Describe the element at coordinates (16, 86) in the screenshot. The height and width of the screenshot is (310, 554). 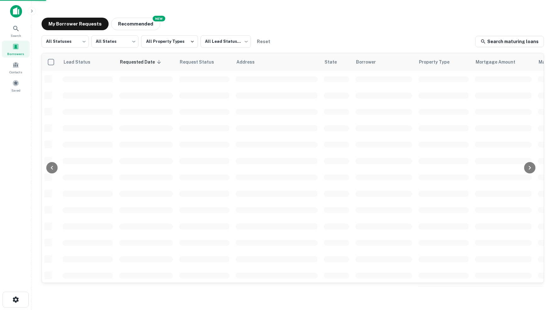
I see `a: Saved` at that location.